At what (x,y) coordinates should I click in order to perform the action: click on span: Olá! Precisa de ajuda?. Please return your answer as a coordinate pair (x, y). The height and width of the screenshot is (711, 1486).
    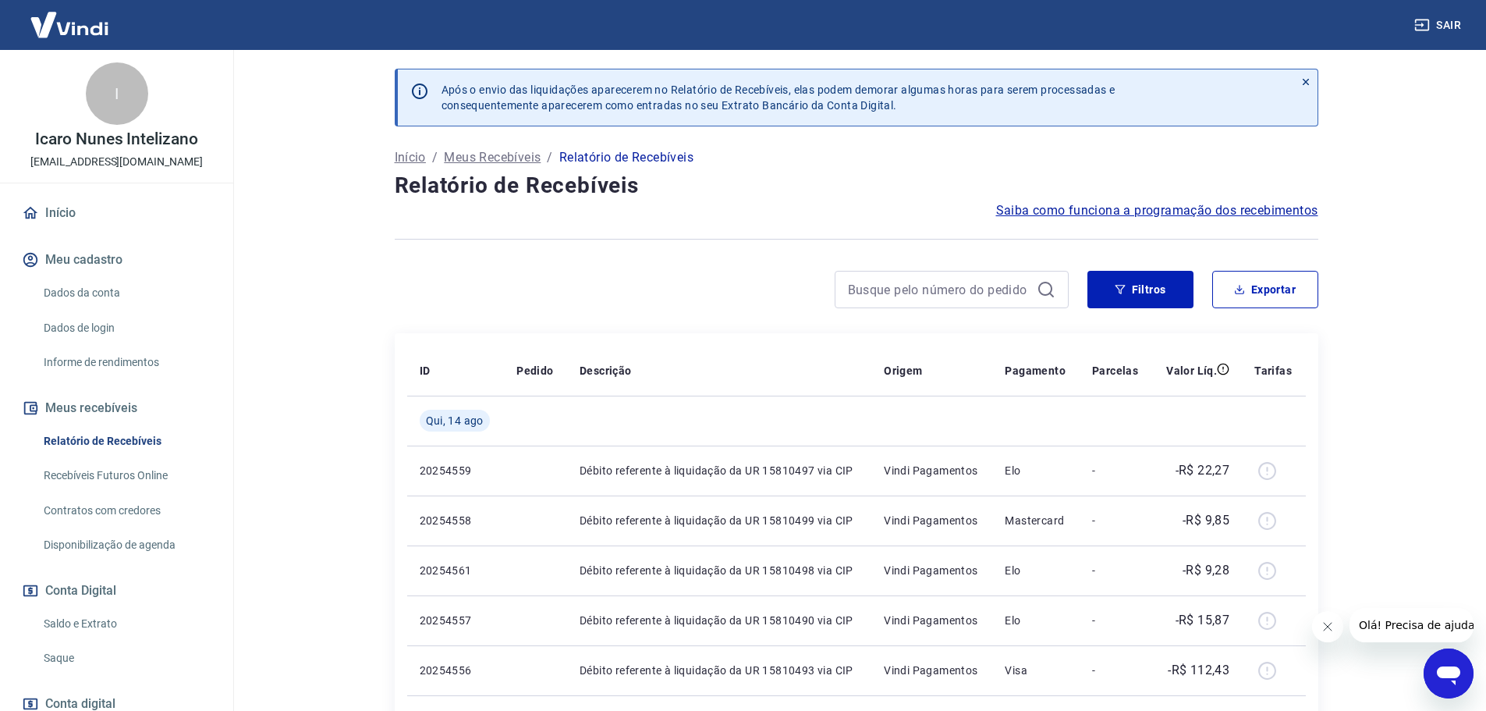
    Looking at the image, I should click on (70, 17).